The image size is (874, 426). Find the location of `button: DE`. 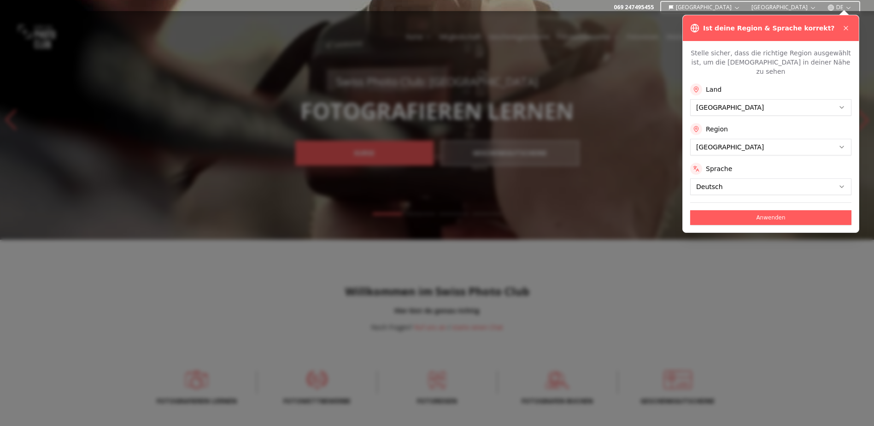

button: DE is located at coordinates (840, 7).